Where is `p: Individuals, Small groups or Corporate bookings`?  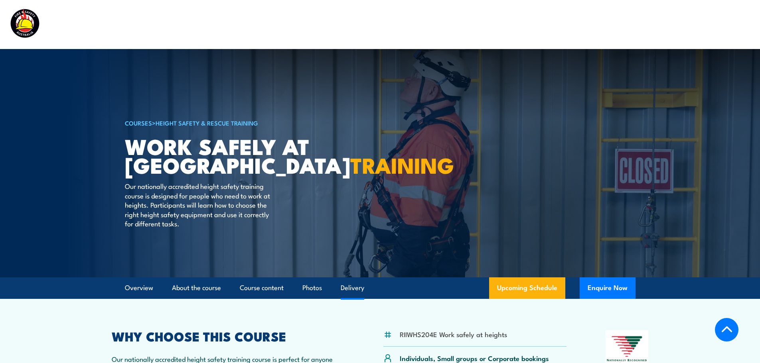
p: Individuals, Small groups or Corporate bookings is located at coordinates (474, 358).